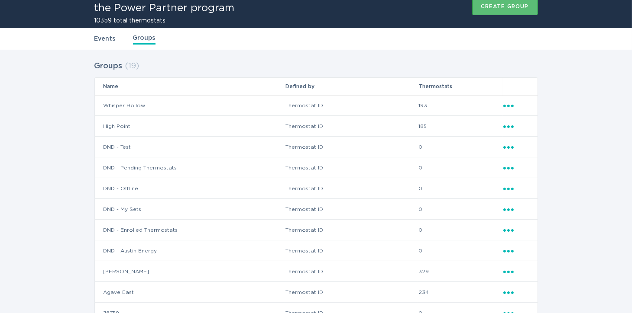  I want to click on tr: 9be81fdf13b199ac06cde2f8043a754f6569e408, so click(316, 189).